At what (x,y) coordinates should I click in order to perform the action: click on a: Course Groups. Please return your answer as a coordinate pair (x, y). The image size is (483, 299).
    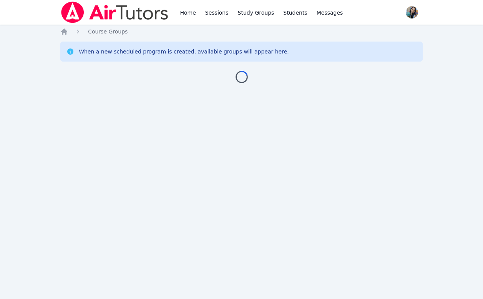
    Looking at the image, I should click on (108, 32).